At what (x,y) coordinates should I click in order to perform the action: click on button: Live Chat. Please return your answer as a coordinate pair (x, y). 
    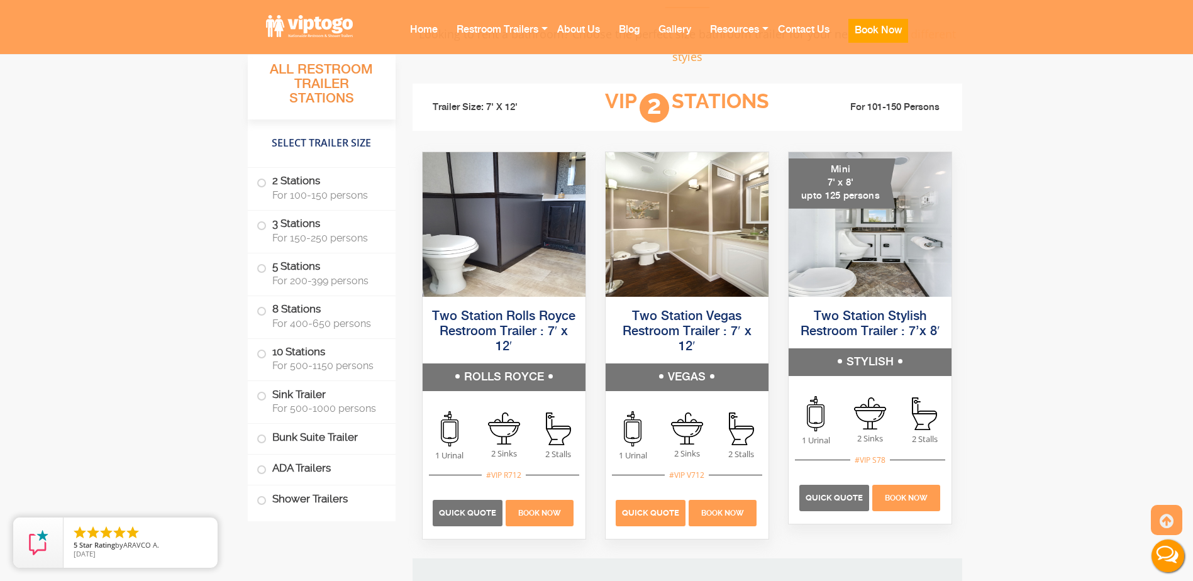
    Looking at the image, I should click on (1168, 556).